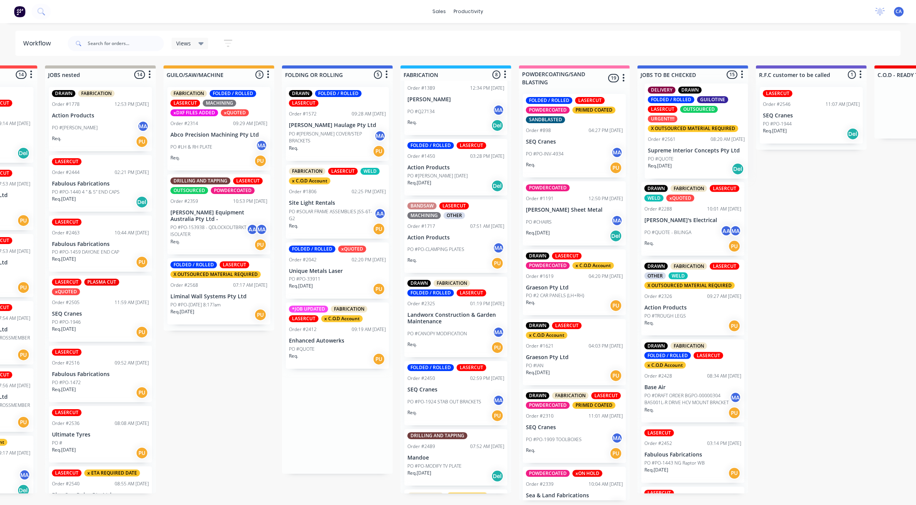  Describe the element at coordinates (468, 12) in the screenshot. I see `div: productivity` at that location.